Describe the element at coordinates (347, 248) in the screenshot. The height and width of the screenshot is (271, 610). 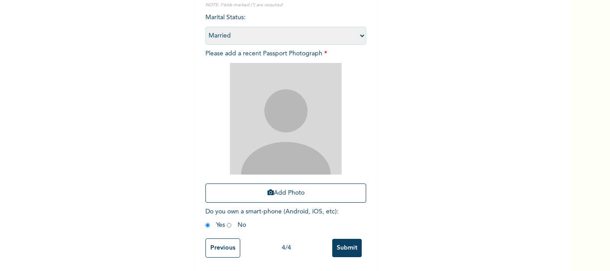
I see `input: Submit` at that location.